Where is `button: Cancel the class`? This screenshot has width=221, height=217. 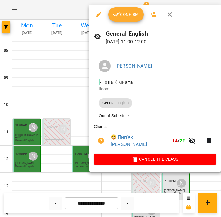 button: Cancel the class is located at coordinates (155, 159).